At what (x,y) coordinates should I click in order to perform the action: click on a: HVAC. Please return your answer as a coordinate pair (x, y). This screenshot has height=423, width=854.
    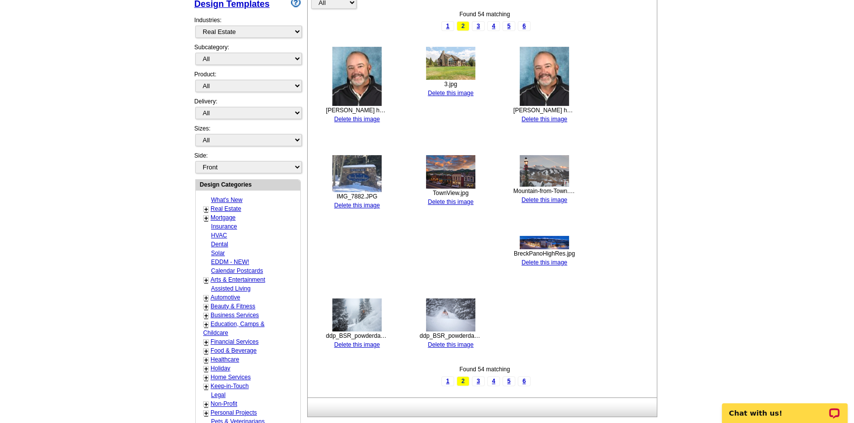
    Looking at the image, I should click on (219, 236).